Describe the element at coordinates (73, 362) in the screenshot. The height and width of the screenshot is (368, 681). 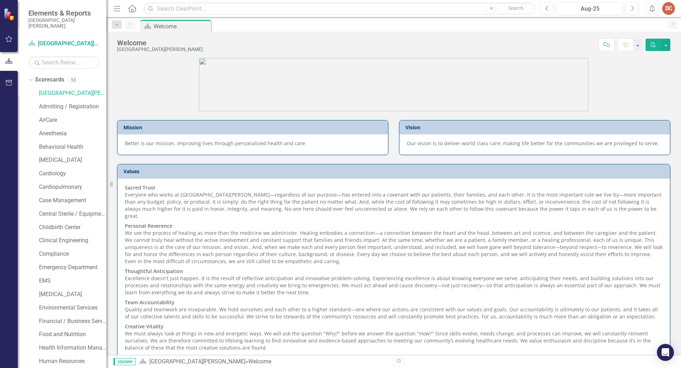
I see `a: Human Resources` at that location.